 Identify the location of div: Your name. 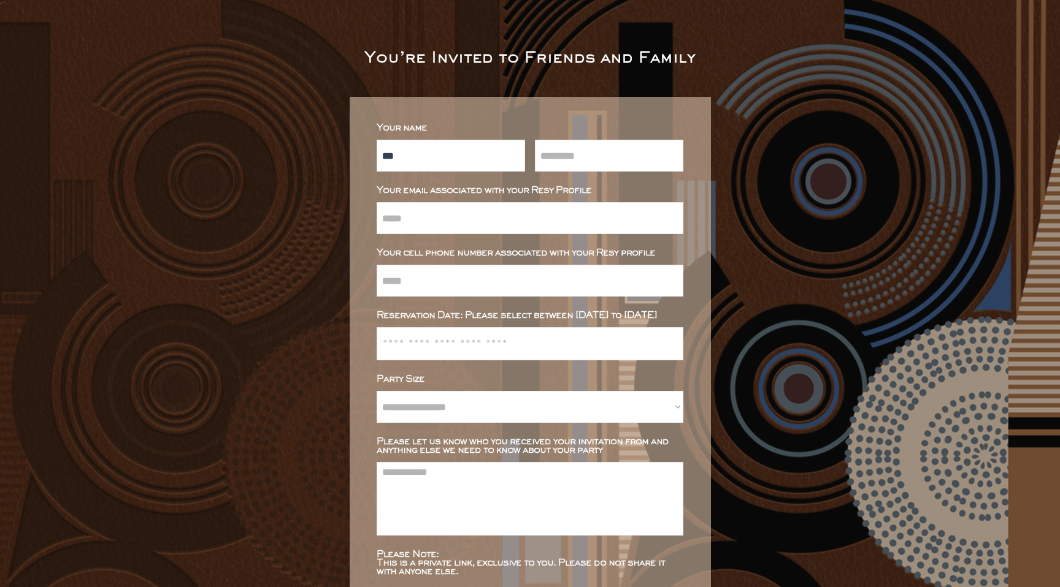
(530, 128).